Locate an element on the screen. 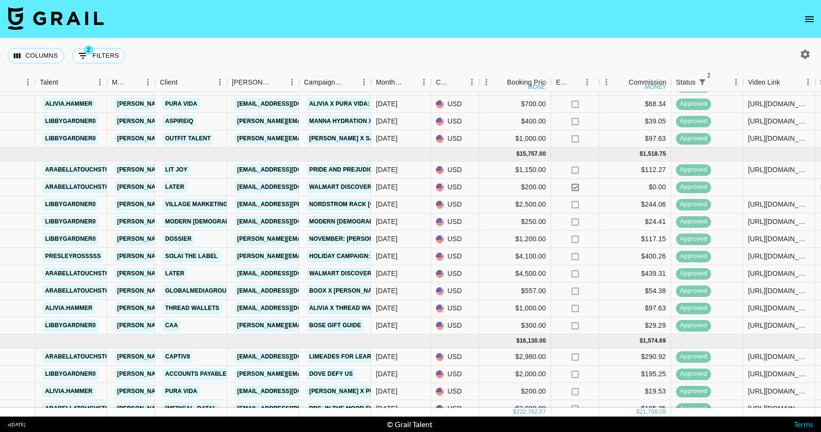  div: https://www.tiktok.com/@libbygardner0/video/7433870024915373342?lang=en is located at coordinates (779, 221).